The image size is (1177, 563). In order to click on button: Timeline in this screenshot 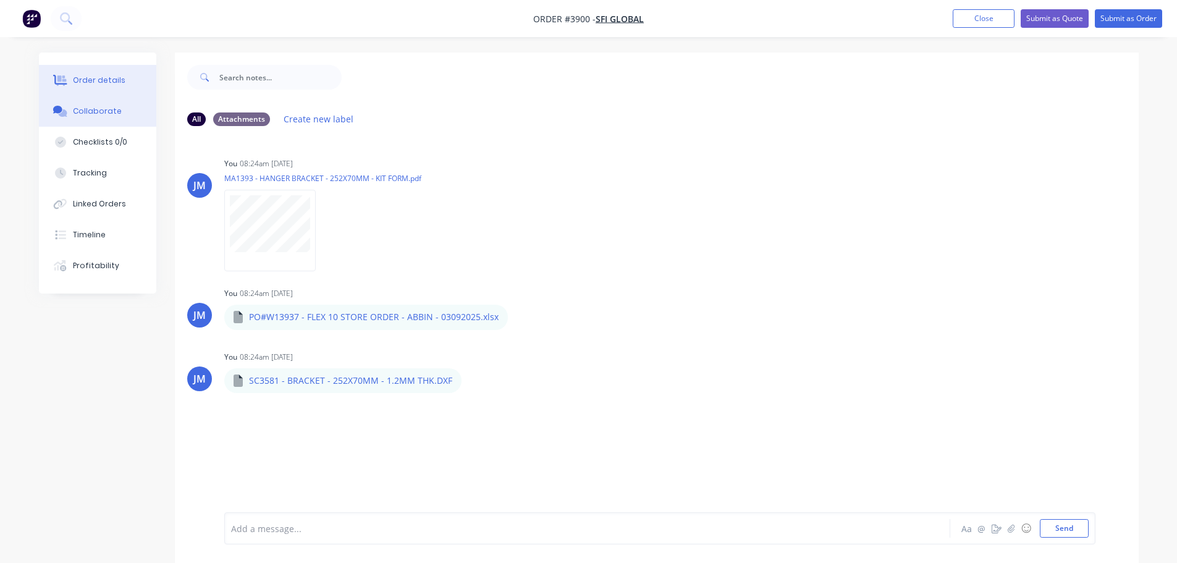, I will do `click(98, 235)`.